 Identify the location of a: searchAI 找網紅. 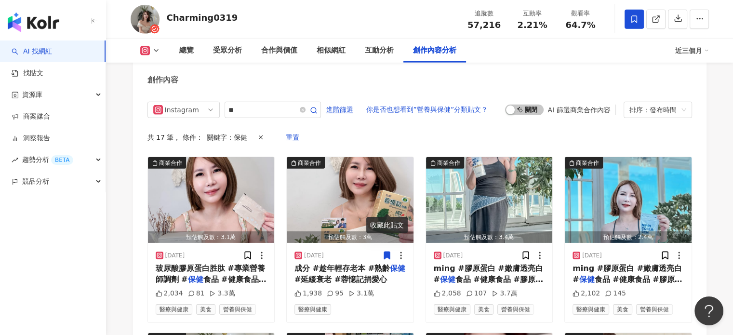
(32, 52).